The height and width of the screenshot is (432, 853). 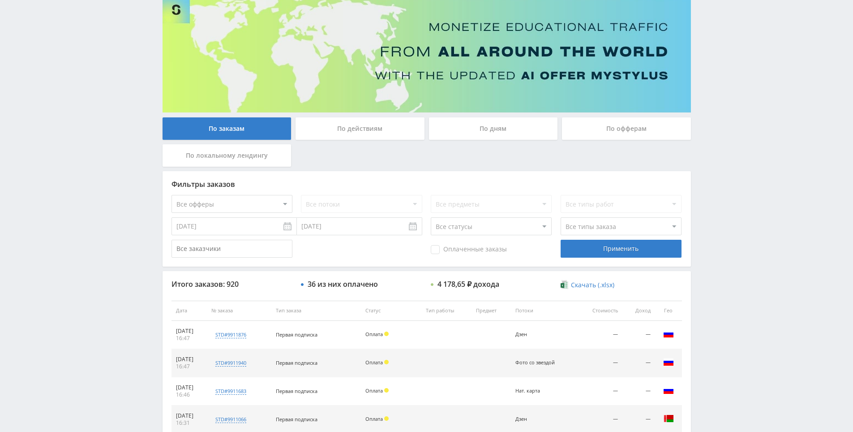 What do you see at coordinates (227, 155) in the screenshot?
I see `div: По локальному лендингу` at bounding box center [227, 155].